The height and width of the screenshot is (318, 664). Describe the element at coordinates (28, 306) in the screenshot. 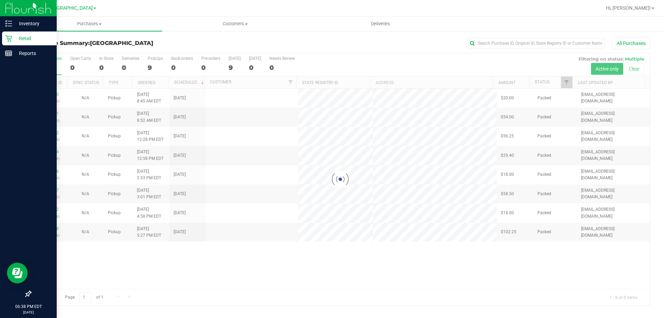

I see `p: 06:38 PM EDT` at that location.